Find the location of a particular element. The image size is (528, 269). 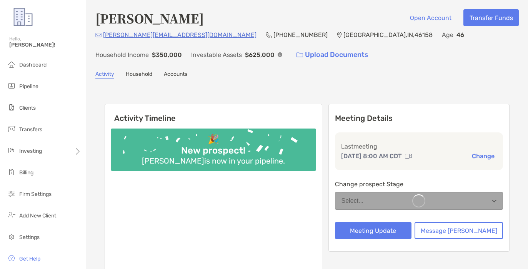

img: clients icon is located at coordinates (12, 107).